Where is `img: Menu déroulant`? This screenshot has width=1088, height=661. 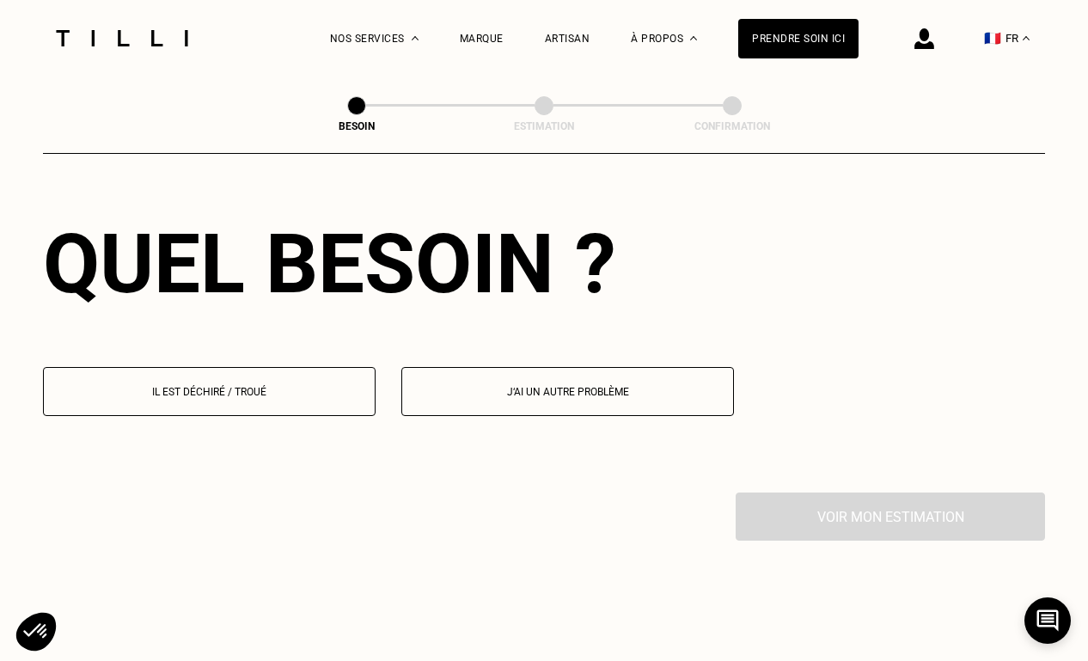
img: Menu déroulant is located at coordinates (415, 38).